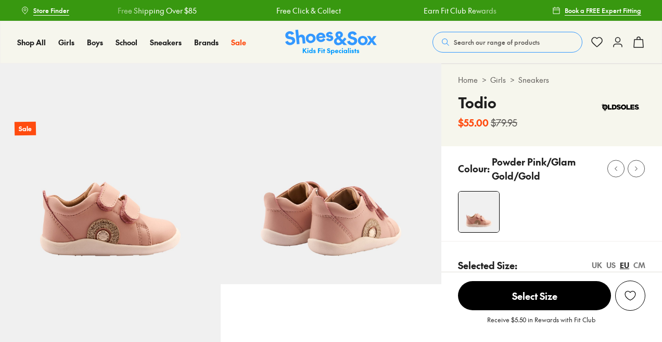  What do you see at coordinates (487, 265) in the screenshot?
I see `p: Selected Size:` at bounding box center [487, 265].